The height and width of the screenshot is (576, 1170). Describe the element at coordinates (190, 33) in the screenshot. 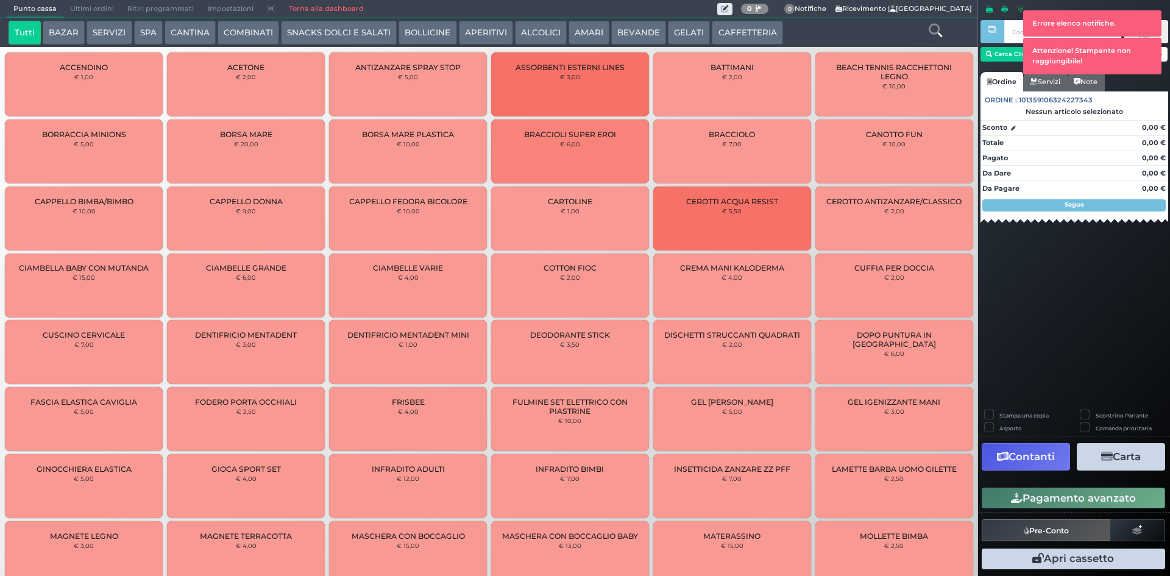

I see `button: CANTINA` at that location.